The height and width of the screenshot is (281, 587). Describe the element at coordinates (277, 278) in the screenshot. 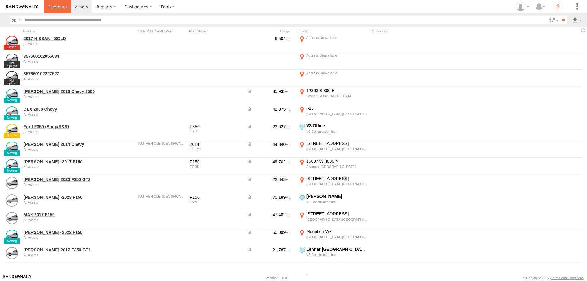

I see `div: Version: 308.01` at that location.